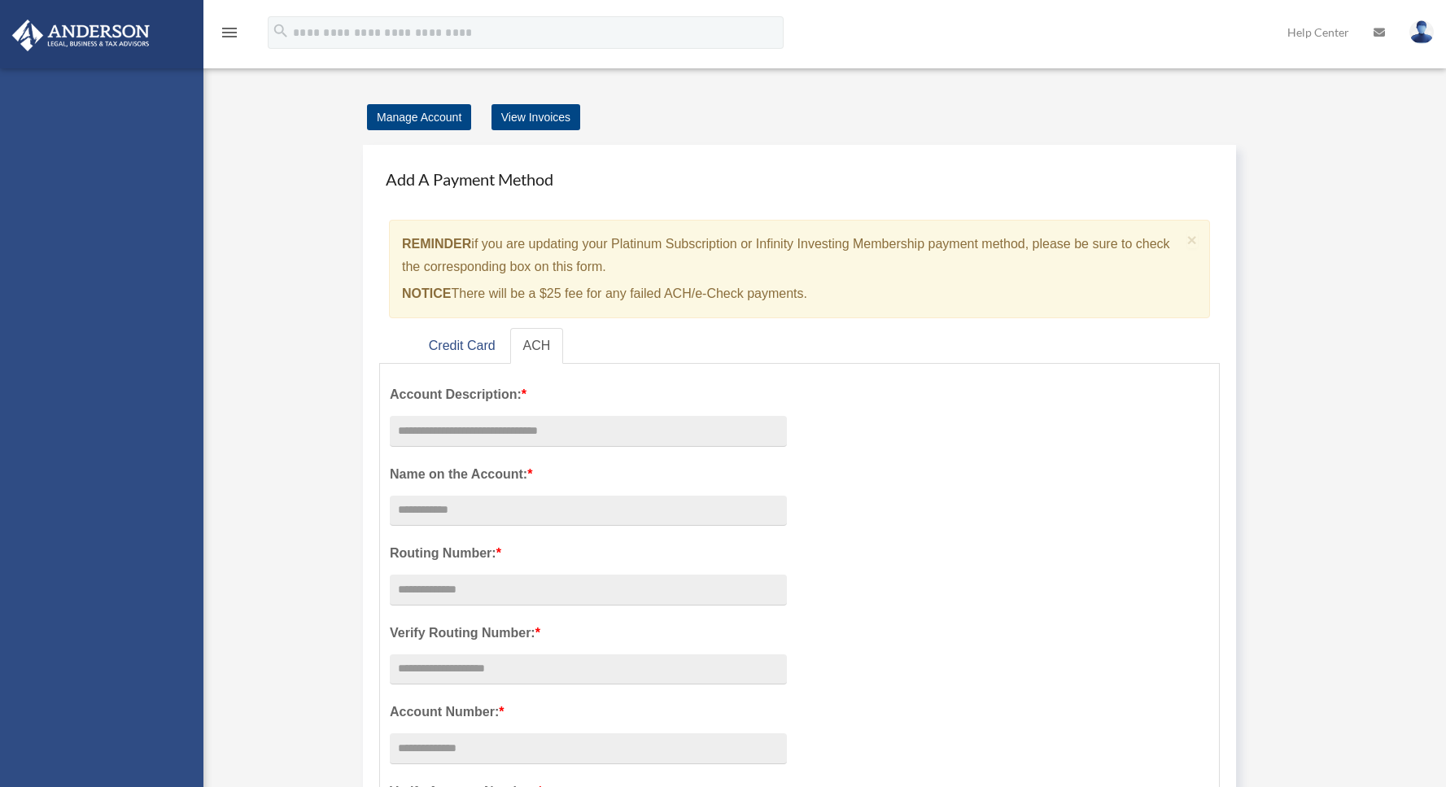 This screenshot has width=1446, height=787. Describe the element at coordinates (81, 35) in the screenshot. I see `img: Anderson Advisors Platinum Portal` at that location.